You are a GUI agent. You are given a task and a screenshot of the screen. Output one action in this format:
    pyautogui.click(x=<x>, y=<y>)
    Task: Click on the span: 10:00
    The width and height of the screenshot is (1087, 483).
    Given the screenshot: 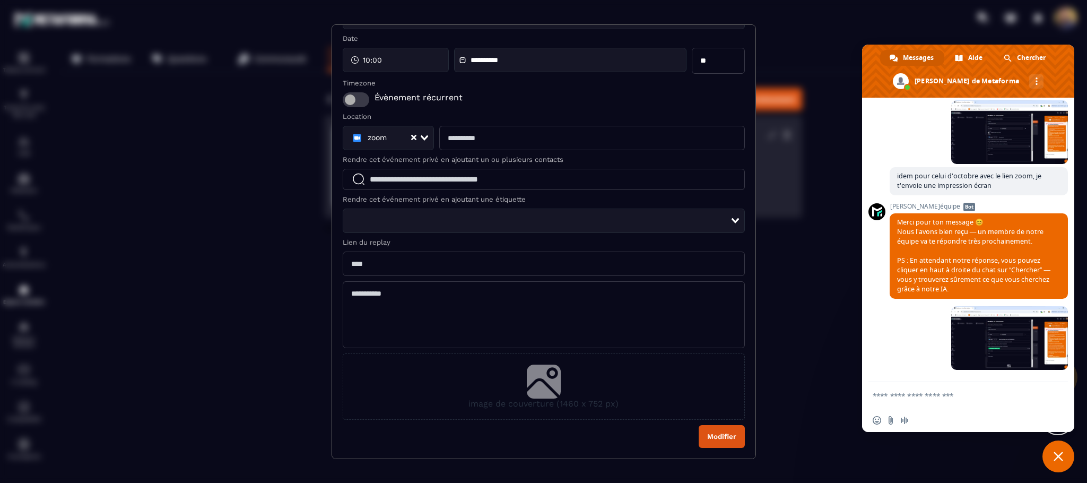 What is the action you would take?
    pyautogui.click(x=372, y=60)
    